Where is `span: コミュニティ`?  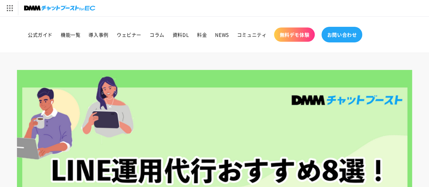
span: コミュニティ is located at coordinates (252, 35).